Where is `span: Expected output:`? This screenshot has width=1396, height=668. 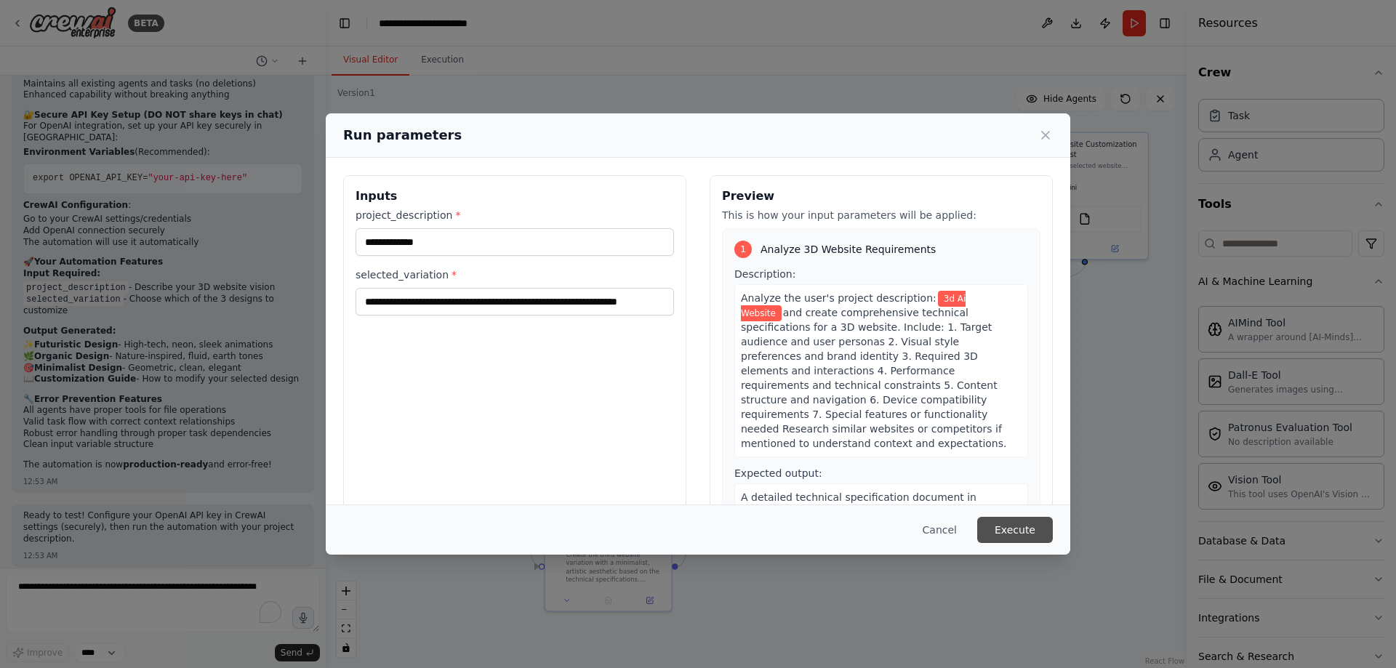 span: Expected output: is located at coordinates (778, 473).